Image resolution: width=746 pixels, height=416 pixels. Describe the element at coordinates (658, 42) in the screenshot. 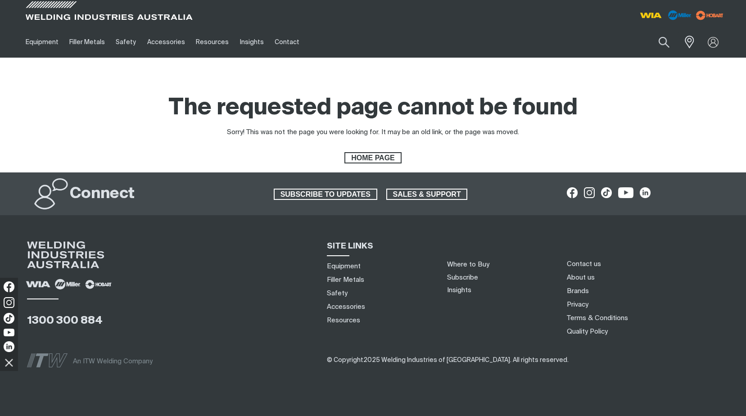

I see `input: Product name or item number...` at that location.